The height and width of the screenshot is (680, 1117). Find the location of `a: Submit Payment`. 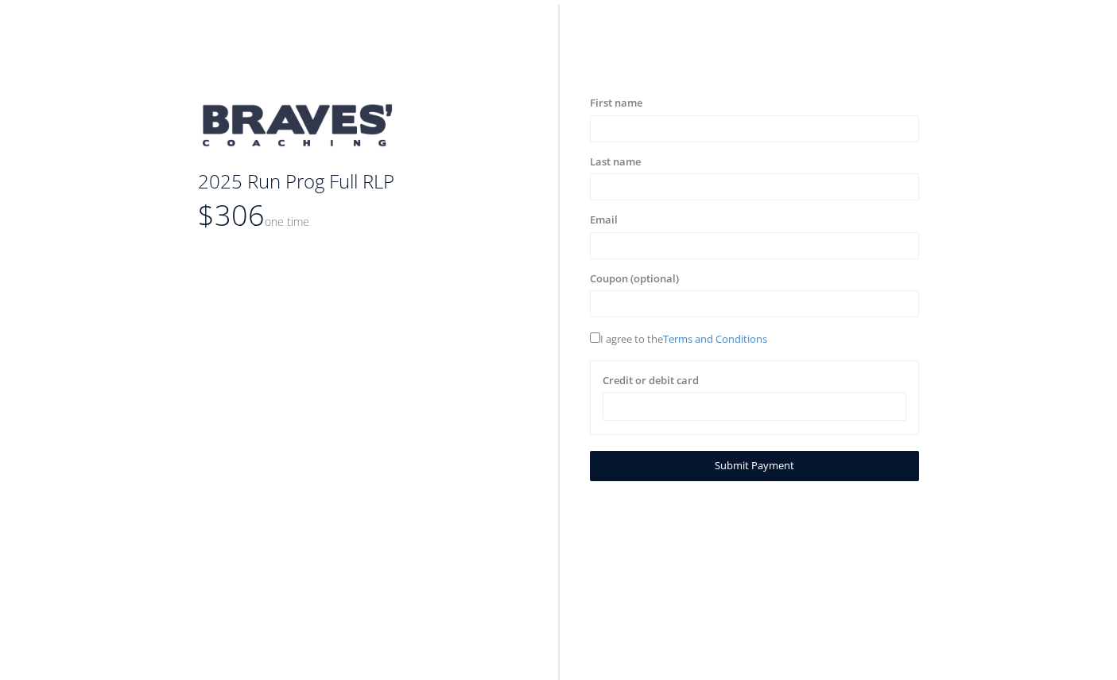

a: Submit Payment is located at coordinates (754, 465).